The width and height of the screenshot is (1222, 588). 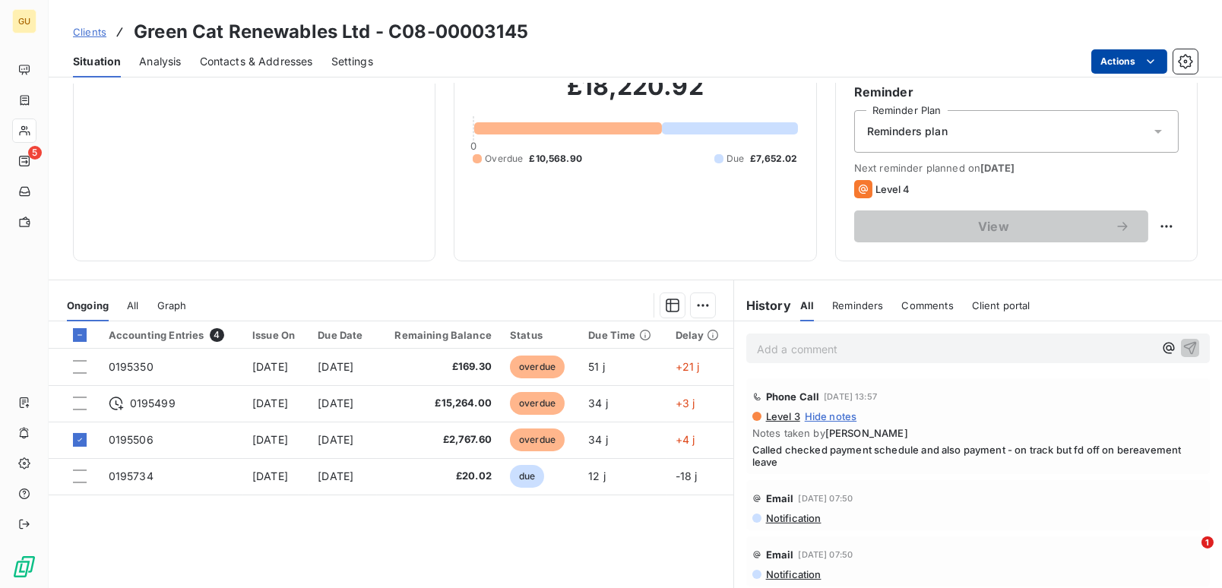 What do you see at coordinates (256, 62) in the screenshot?
I see `span: Contacts & Addresses` at bounding box center [256, 62].